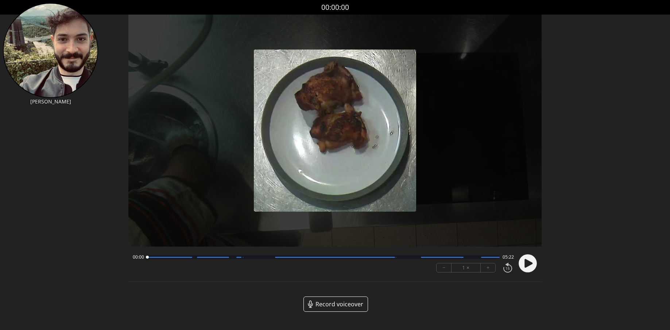 This screenshot has width=670, height=330. I want to click on a: Record voiceover, so click(335, 304).